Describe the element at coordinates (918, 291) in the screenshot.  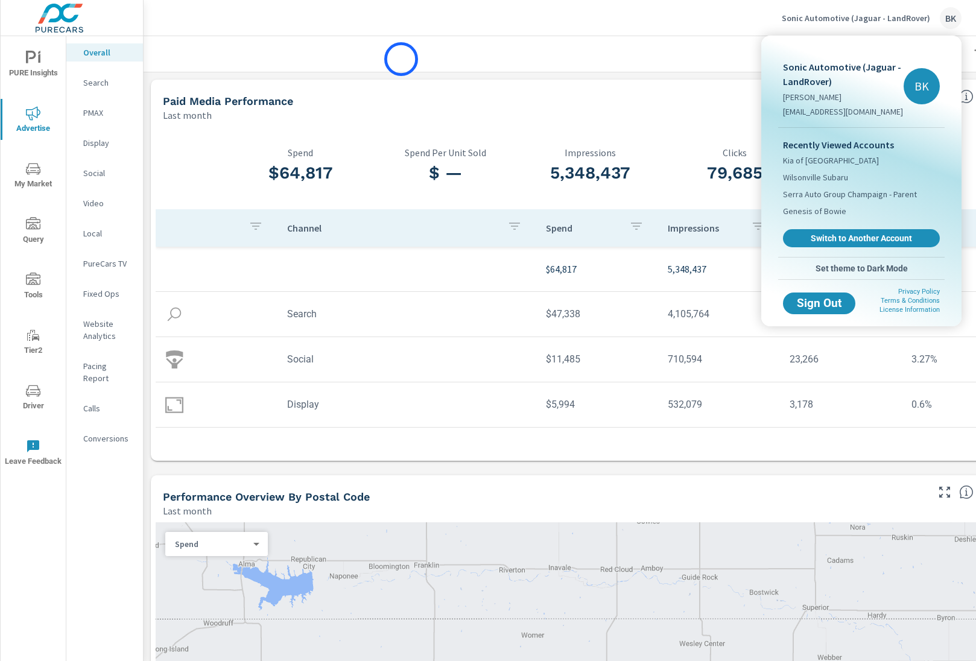
I see `a: Privacy Policy` at that location.